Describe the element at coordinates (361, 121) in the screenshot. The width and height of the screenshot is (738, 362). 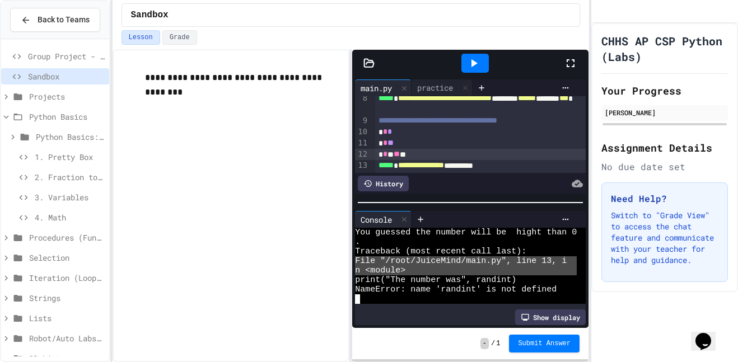
I see `div: 9` at that location.